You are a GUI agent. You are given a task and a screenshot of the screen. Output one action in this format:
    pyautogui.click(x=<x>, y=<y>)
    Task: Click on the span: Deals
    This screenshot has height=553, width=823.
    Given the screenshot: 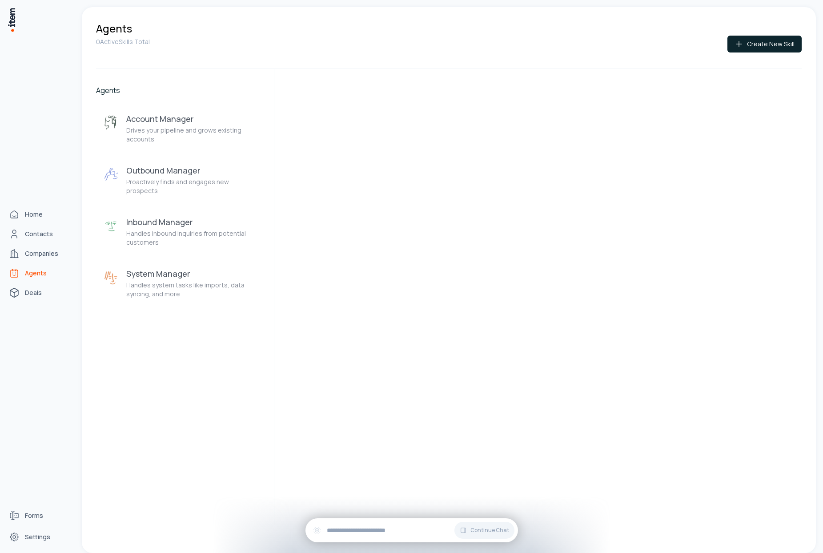 What is the action you would take?
    pyautogui.click(x=33, y=293)
    